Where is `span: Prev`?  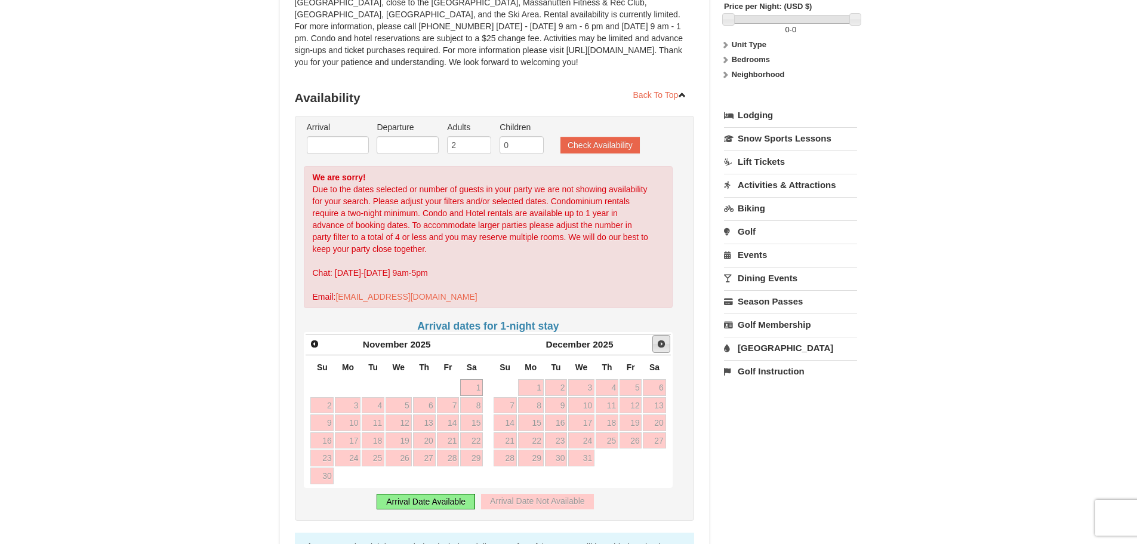 span: Prev is located at coordinates (315, 344).